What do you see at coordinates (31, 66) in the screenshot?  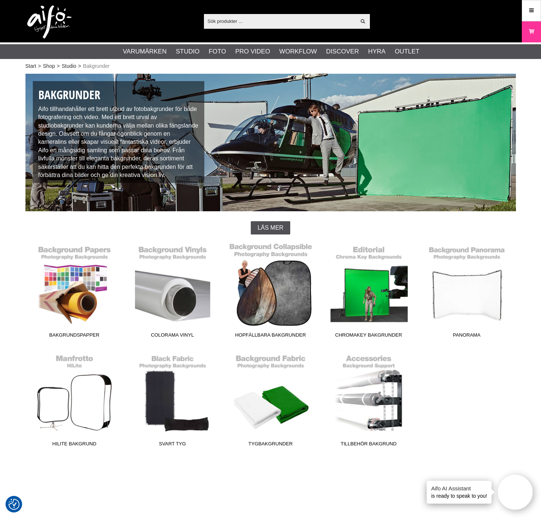 I see `a: Start` at bounding box center [31, 66].